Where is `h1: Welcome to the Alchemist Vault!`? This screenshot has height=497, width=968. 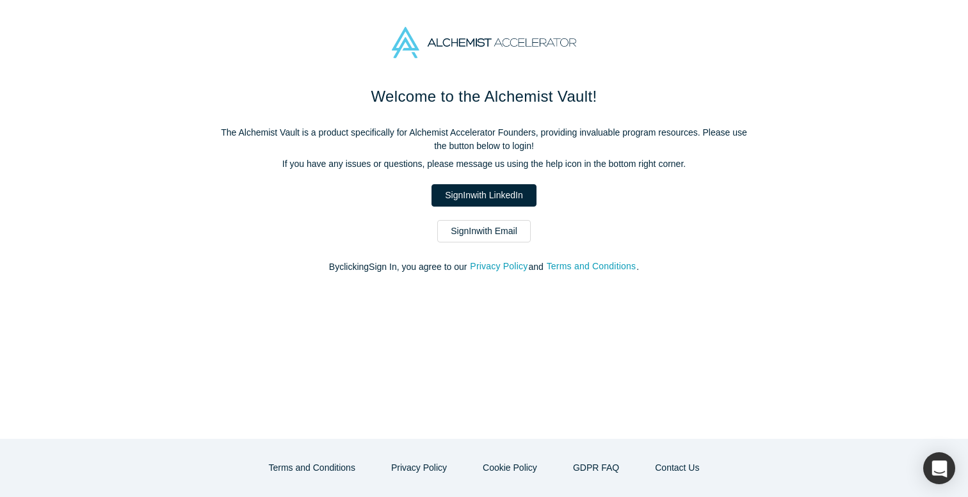 h1: Welcome to the Alchemist Vault! is located at coordinates (484, 97).